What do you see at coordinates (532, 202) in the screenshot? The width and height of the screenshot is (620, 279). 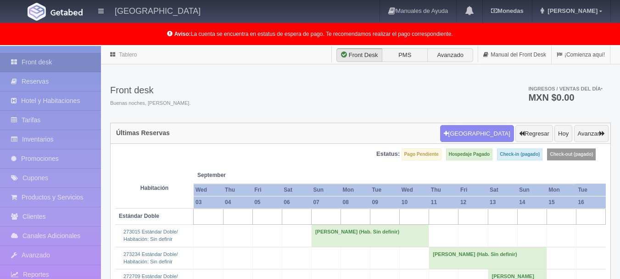 I see `th: 14` at bounding box center [532, 202].